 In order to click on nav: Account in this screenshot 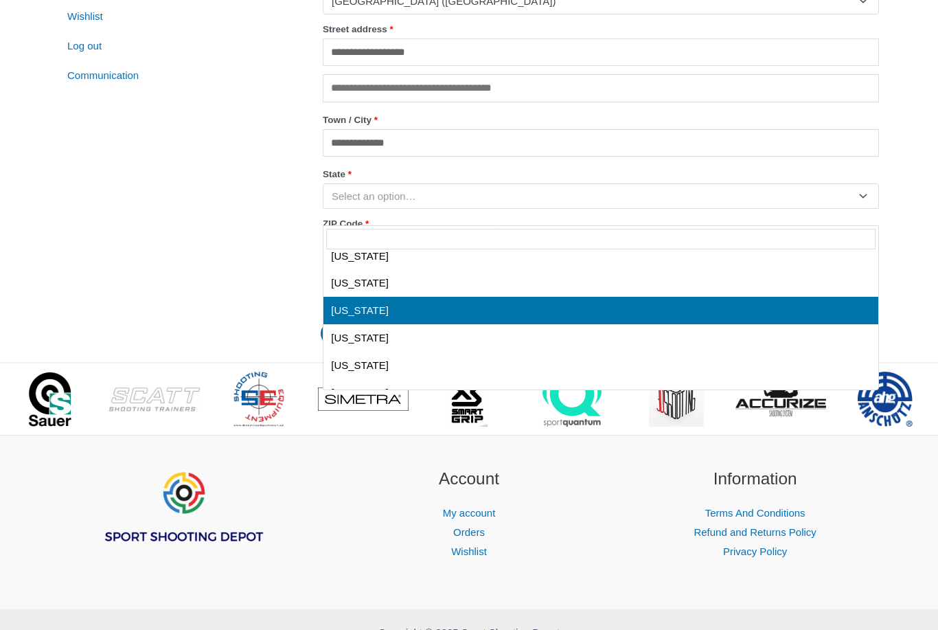, I will do `click(469, 533)`.